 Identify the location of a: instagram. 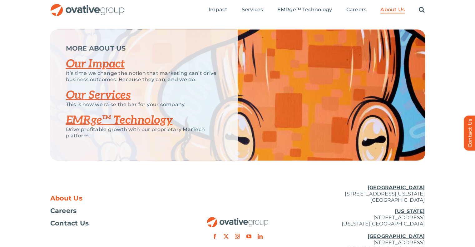
(237, 236).